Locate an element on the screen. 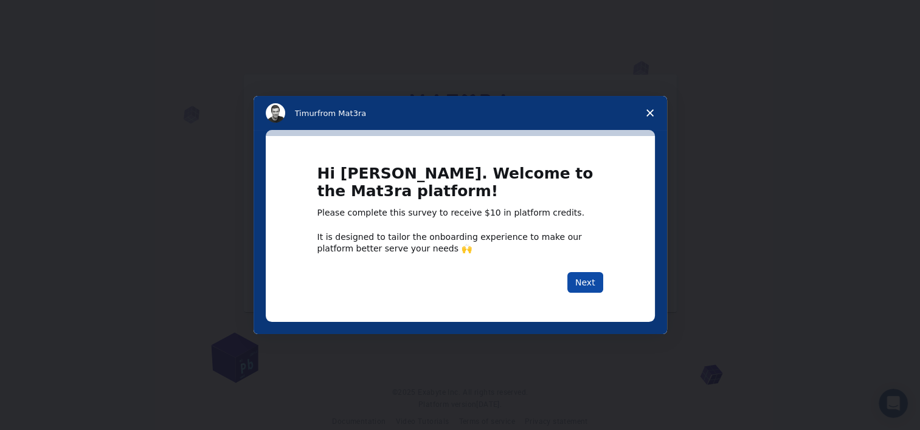 This screenshot has height=430, width=920. span: Close survey is located at coordinates (650, 113).